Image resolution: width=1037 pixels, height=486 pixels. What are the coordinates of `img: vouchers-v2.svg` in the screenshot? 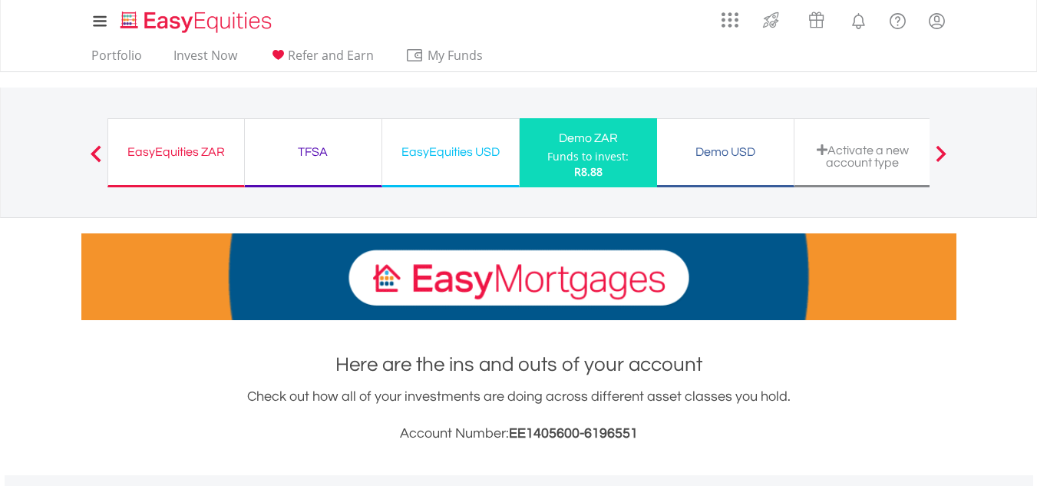 It's located at (816, 20).